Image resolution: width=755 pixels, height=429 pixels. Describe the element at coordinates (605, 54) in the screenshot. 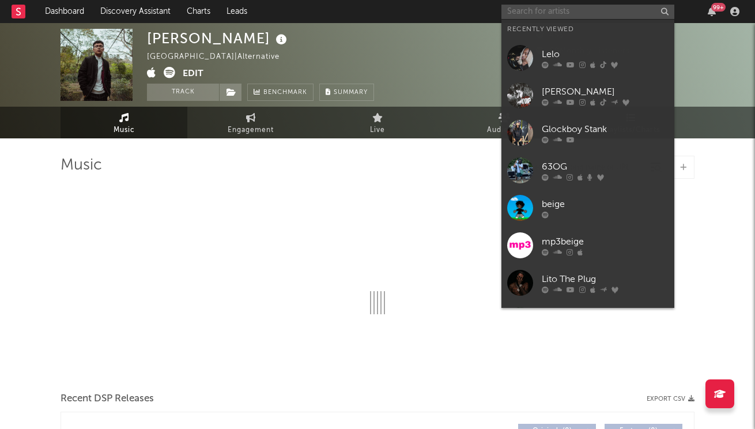

I see `div: Lelo` at that location.